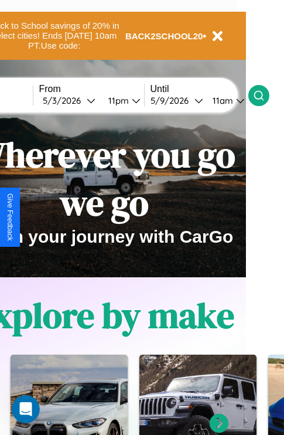 The width and height of the screenshot is (284, 435). I want to click on div: 11am, so click(222, 100).